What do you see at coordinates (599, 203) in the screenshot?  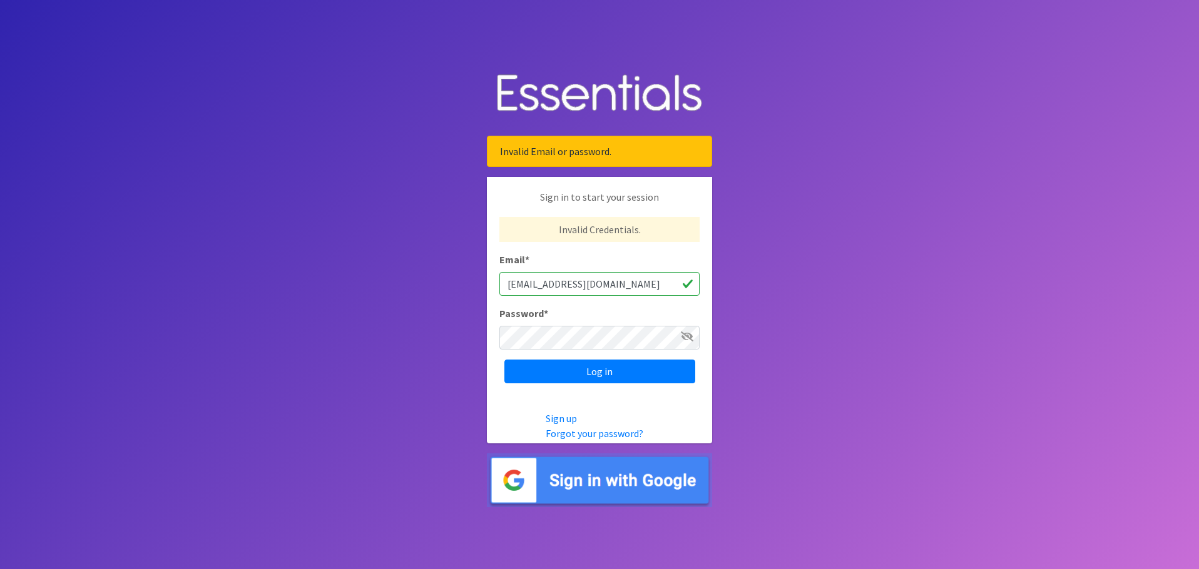 I see `p: Sign in to start your session` at bounding box center [599, 203].